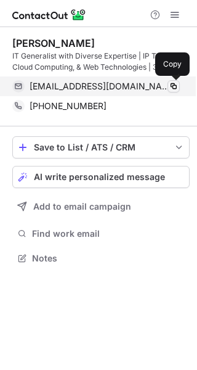 Image resolution: width=197 pixels, height=370 pixels. What do you see at coordinates (49, 15) in the screenshot?
I see `img: ContactOut v5.3.10` at bounding box center [49, 15].